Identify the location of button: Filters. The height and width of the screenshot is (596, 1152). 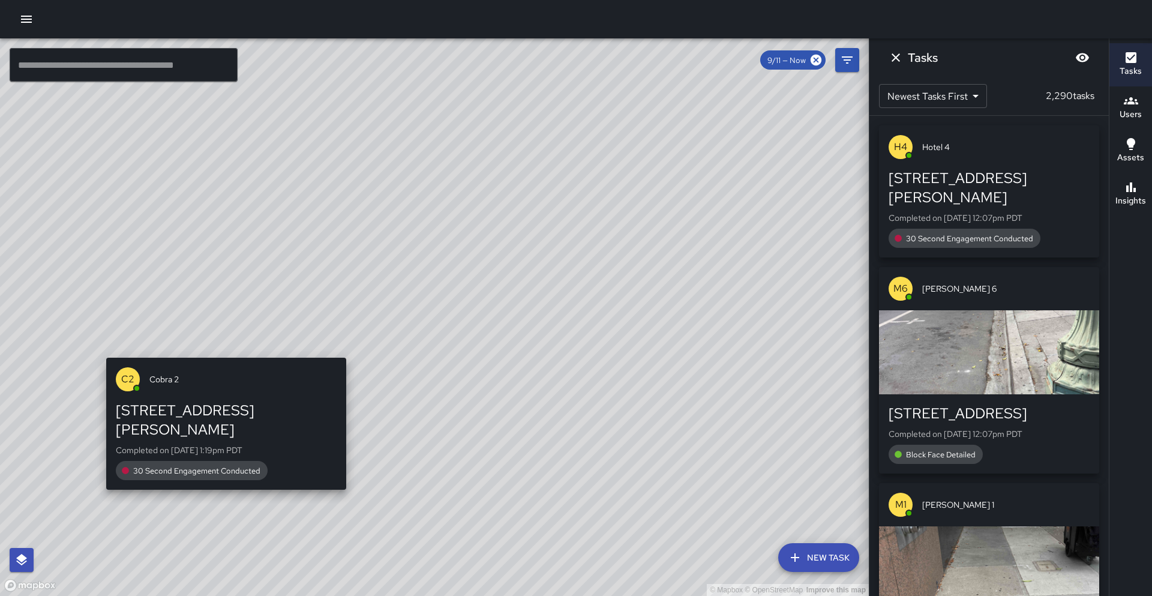
(847, 60).